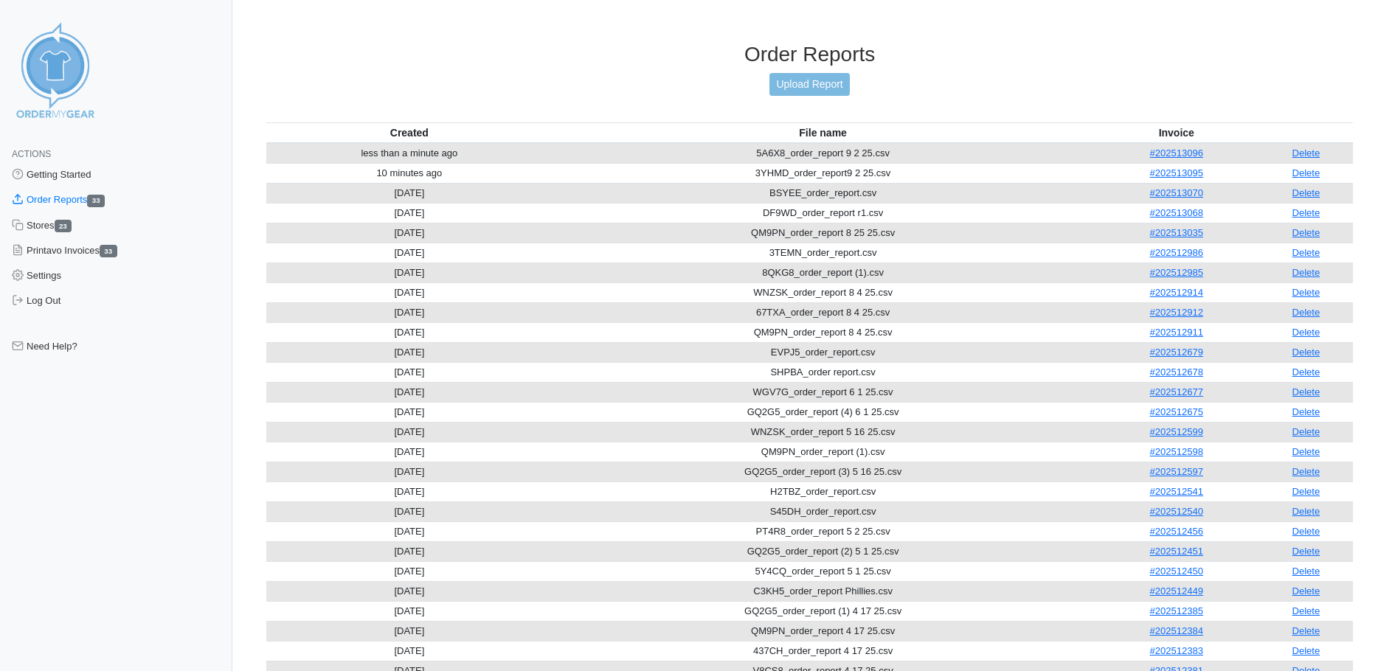  Describe the element at coordinates (1177, 432) in the screenshot. I see `a: #202512599` at that location.